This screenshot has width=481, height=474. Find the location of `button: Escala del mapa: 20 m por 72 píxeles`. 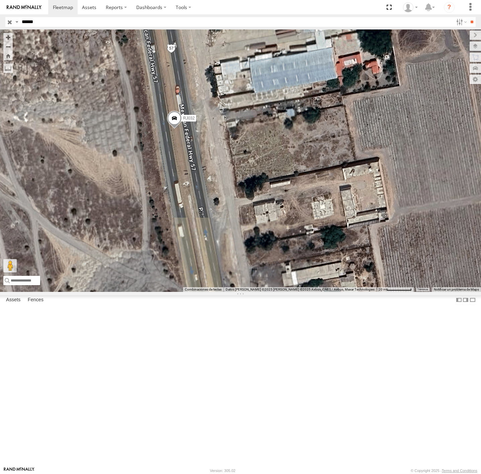

button: Escala del mapa: 20 m por 72 píxeles is located at coordinates (395, 290).